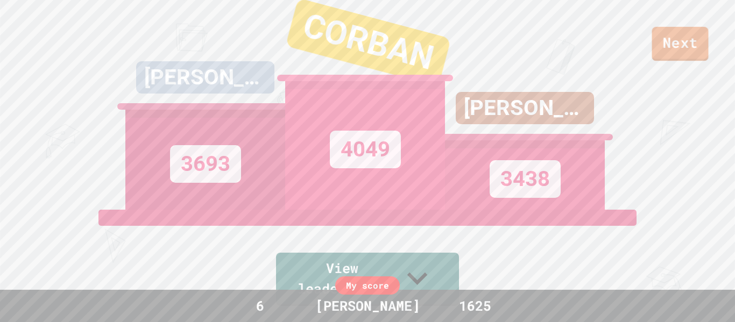 The image size is (735, 322). Describe the element at coordinates (525, 179) in the screenshot. I see `div: 3438` at that location.